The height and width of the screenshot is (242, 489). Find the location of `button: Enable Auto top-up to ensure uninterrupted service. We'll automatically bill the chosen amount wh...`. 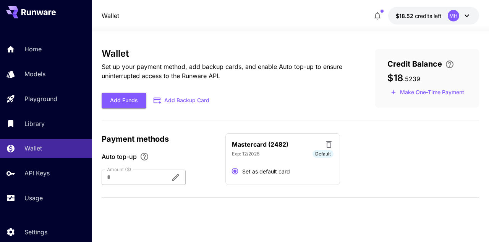

button: Enable Auto top-up to ensure uninterrupted service. We'll automatically bill the chosen amount wh... is located at coordinates (144, 156).